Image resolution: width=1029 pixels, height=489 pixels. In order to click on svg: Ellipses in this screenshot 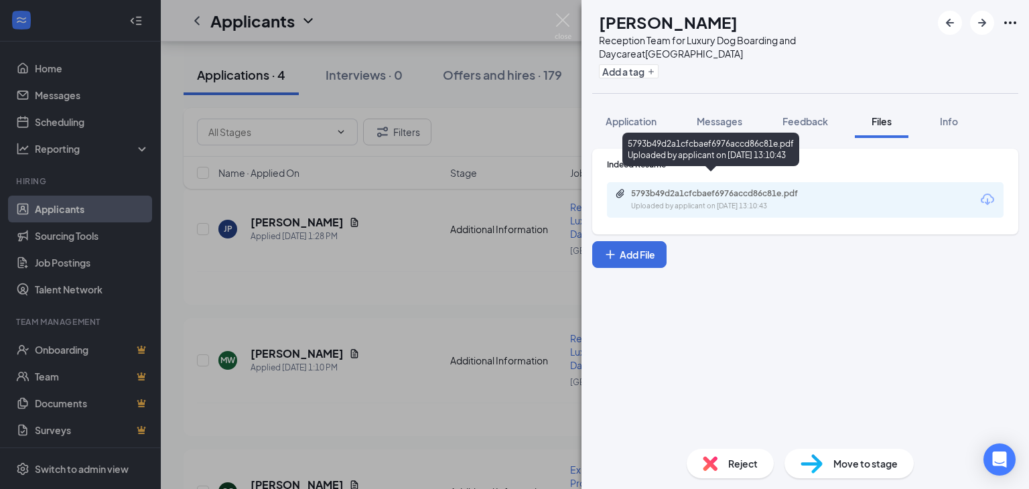, I will do `click(1011, 23)`.